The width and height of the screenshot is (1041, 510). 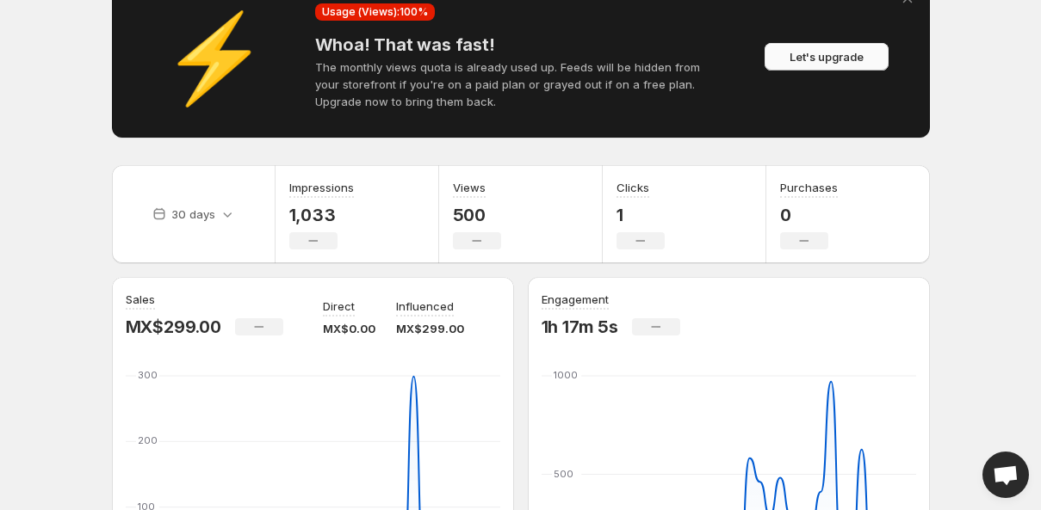 I want to click on h3: Sales, so click(x=140, y=300).